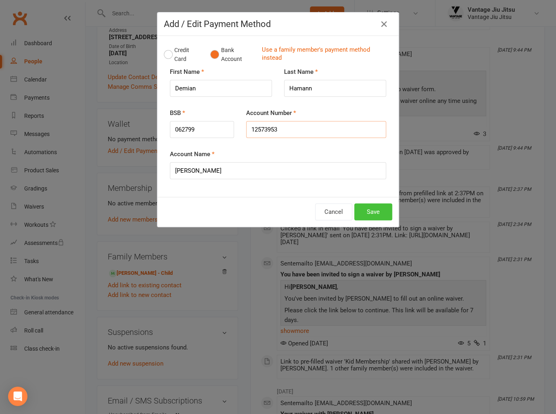 The width and height of the screenshot is (556, 414). What do you see at coordinates (333, 212) in the screenshot?
I see `button: Cancel` at bounding box center [333, 212].